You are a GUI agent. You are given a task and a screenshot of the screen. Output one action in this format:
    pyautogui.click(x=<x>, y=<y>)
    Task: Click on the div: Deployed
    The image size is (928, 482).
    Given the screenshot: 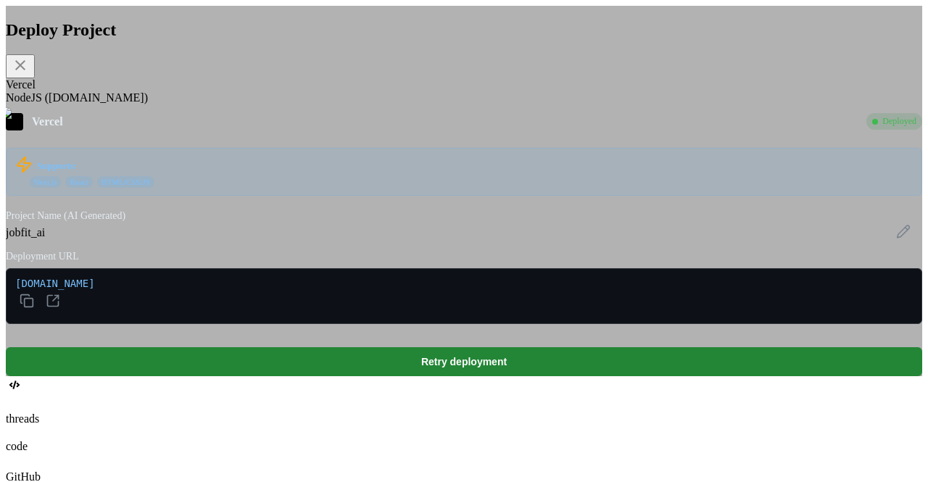 What is the action you would take?
    pyautogui.click(x=894, y=121)
    